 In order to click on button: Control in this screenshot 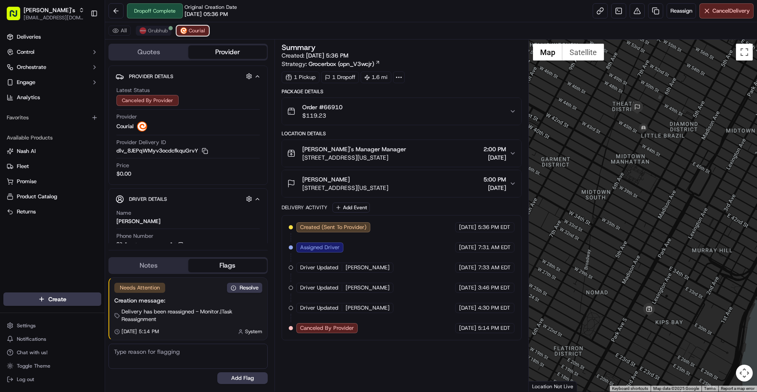, I will do `click(52, 52)`.